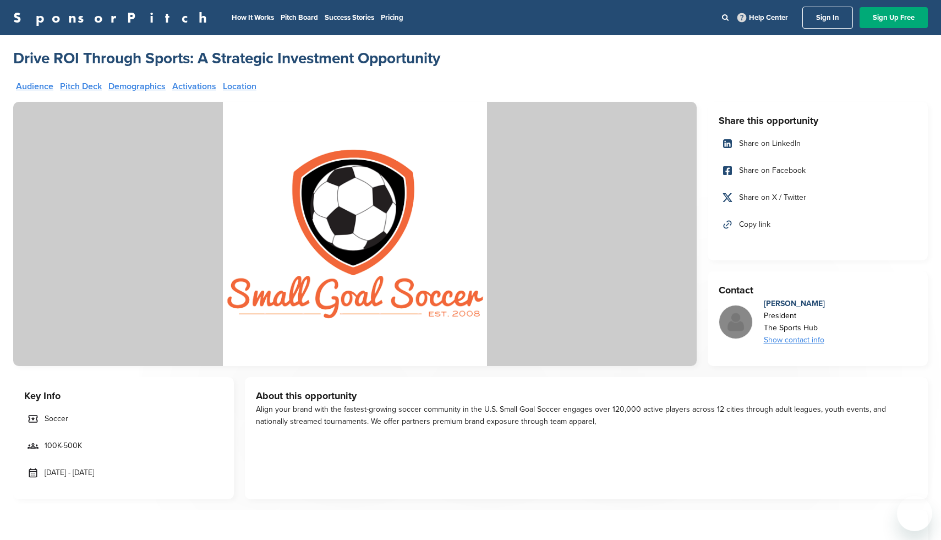 Image resolution: width=941 pixels, height=540 pixels. What do you see at coordinates (818, 171) in the screenshot?
I see `a: Share on Facebook` at bounding box center [818, 171].